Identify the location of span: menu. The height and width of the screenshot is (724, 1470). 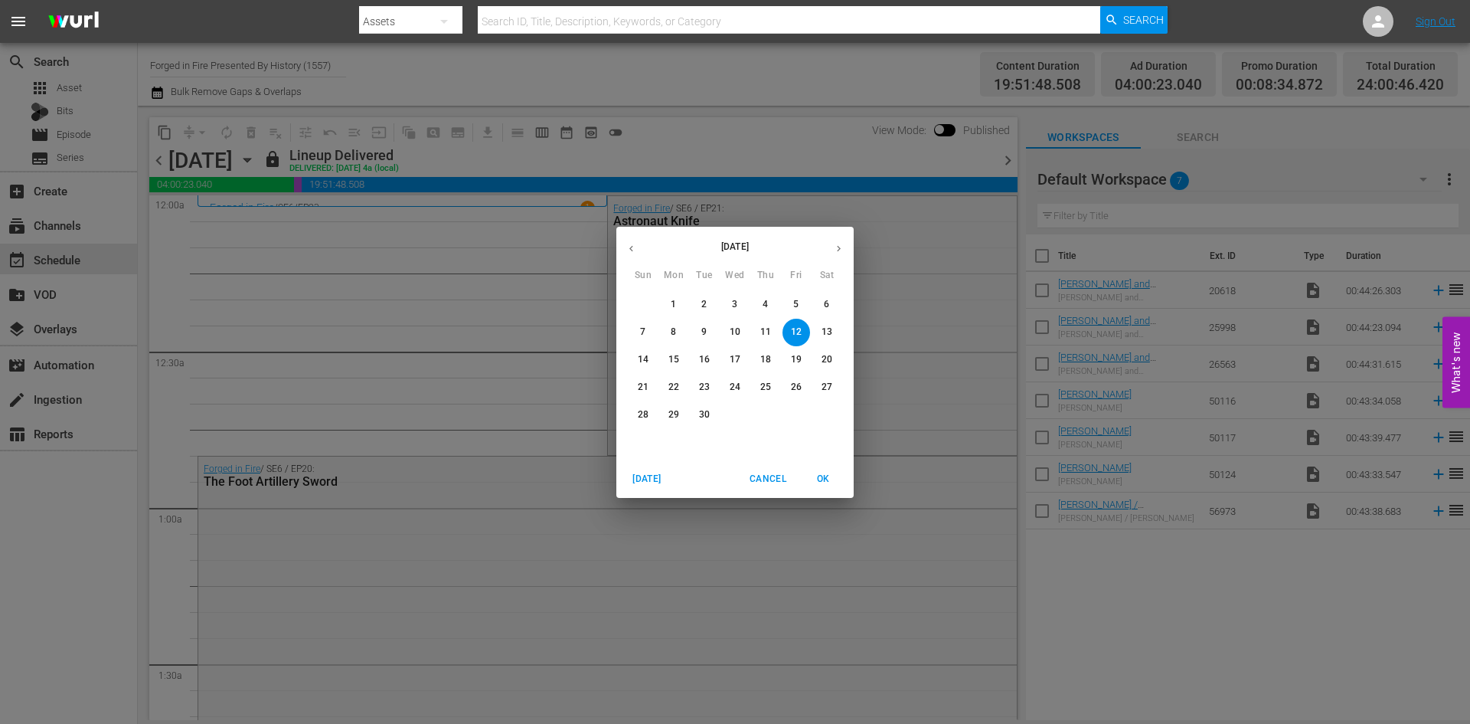
(18, 21).